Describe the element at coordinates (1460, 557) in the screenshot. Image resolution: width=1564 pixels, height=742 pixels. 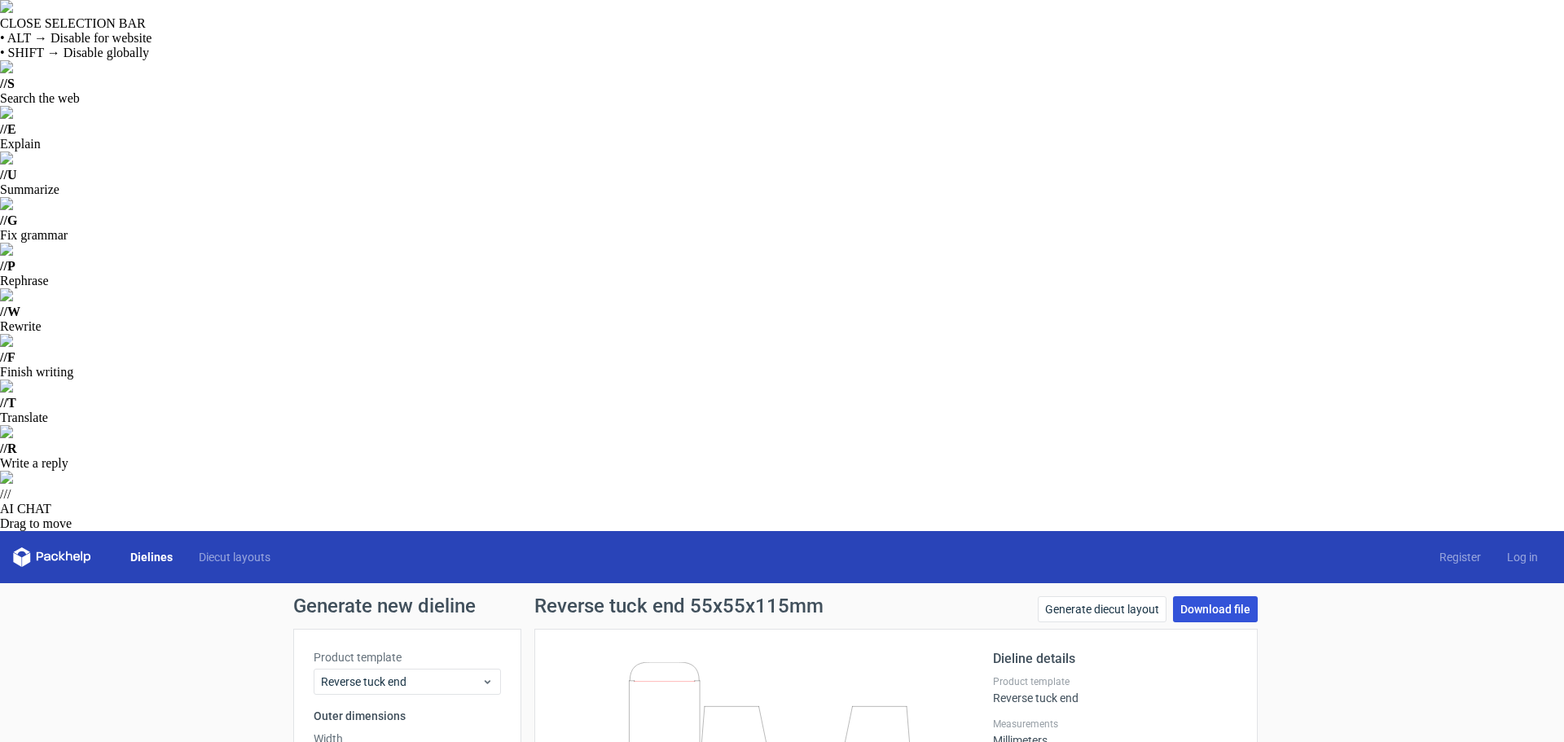
I see `a: Register` at that location.